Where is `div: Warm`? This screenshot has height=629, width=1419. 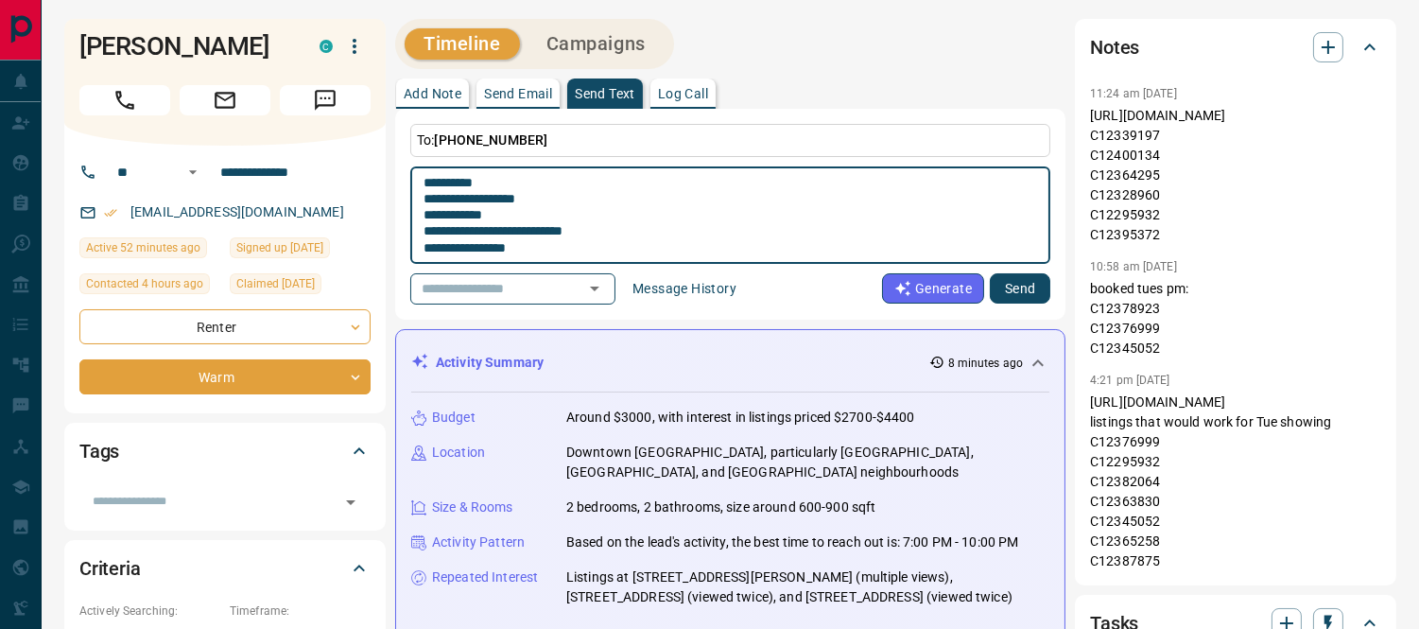 div: Warm is located at coordinates (225, 376).